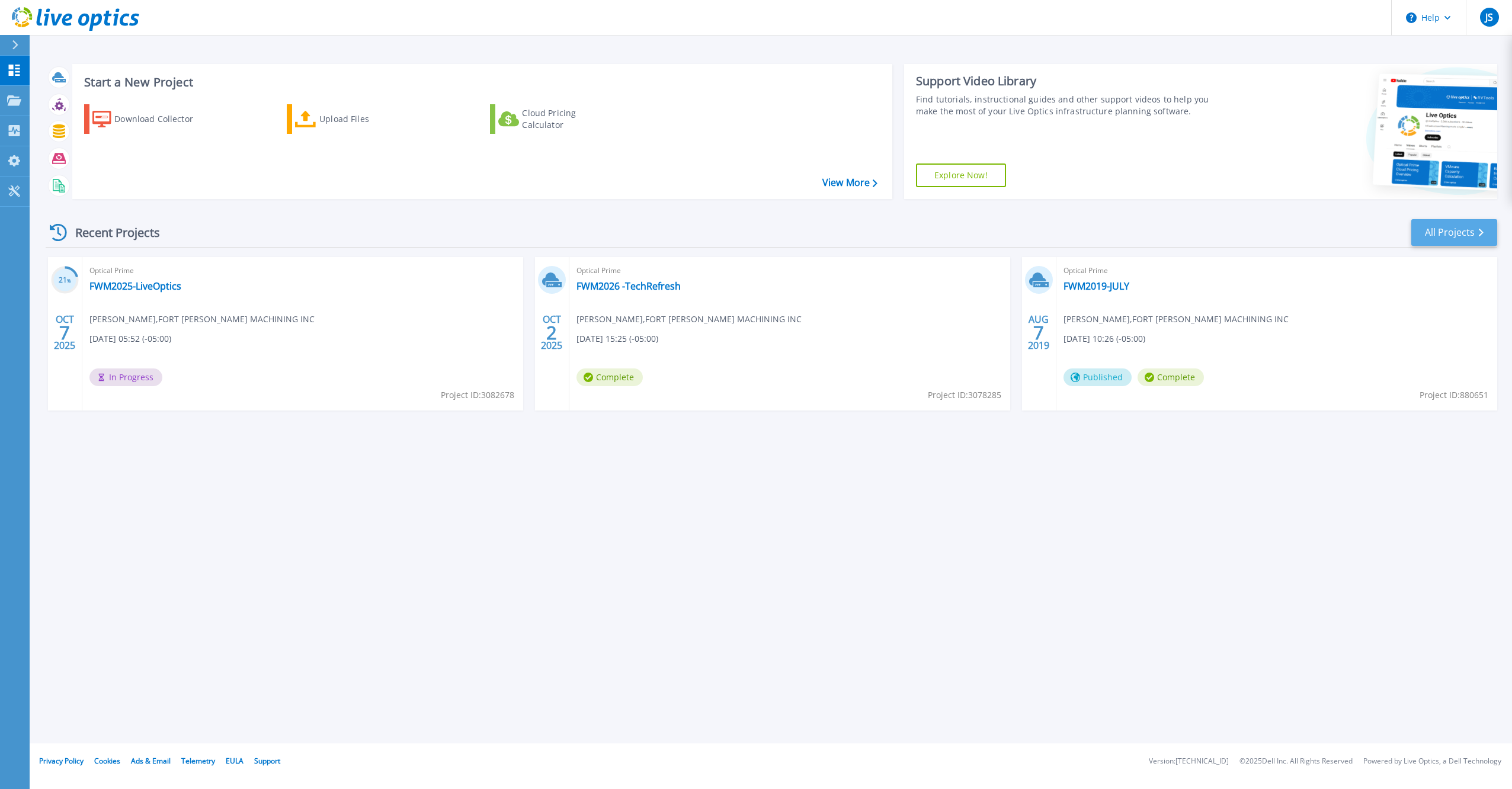  I want to click on div: Download Collector, so click(162, 119).